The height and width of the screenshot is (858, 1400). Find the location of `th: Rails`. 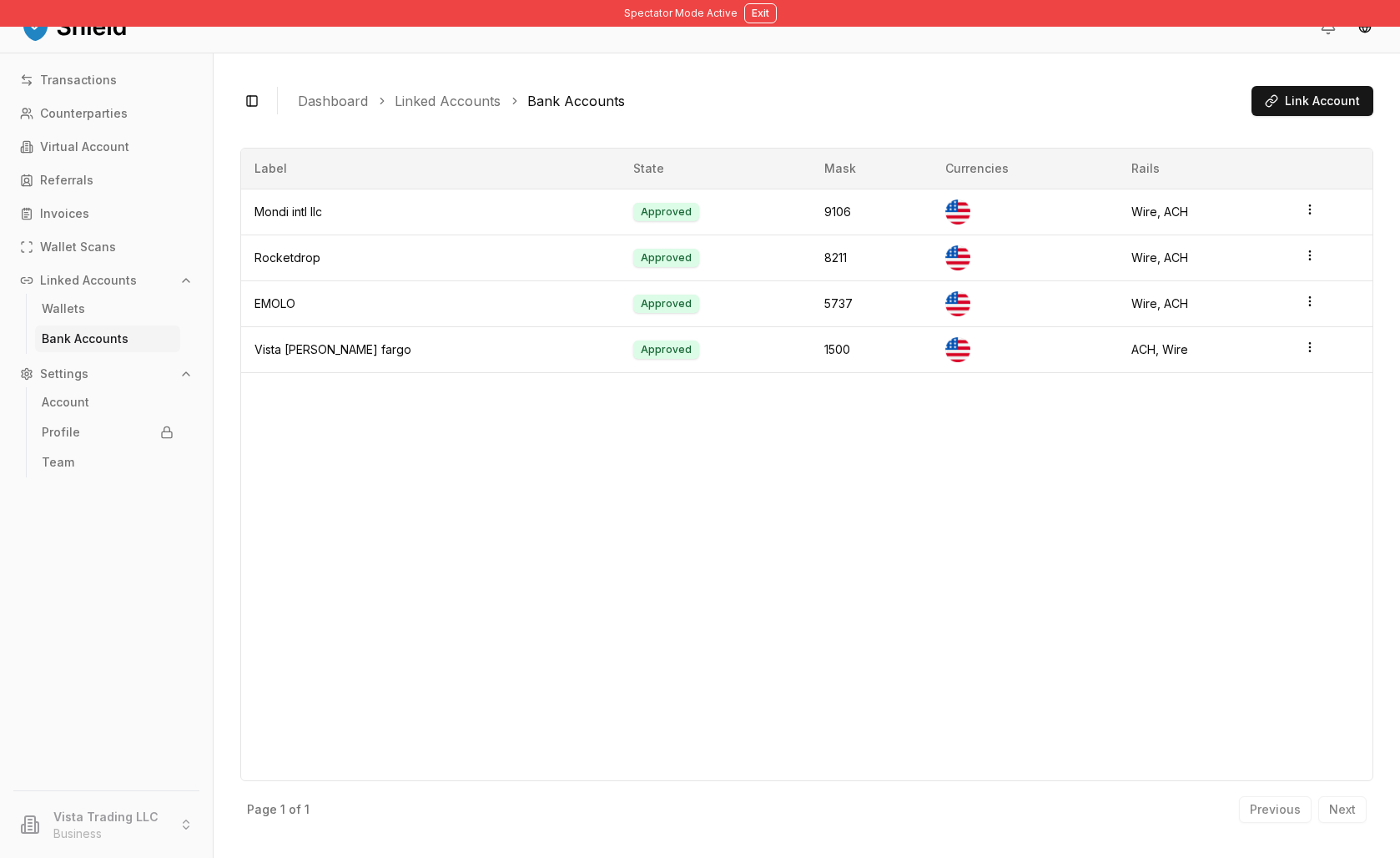

th: Rails is located at coordinates (1204, 169).